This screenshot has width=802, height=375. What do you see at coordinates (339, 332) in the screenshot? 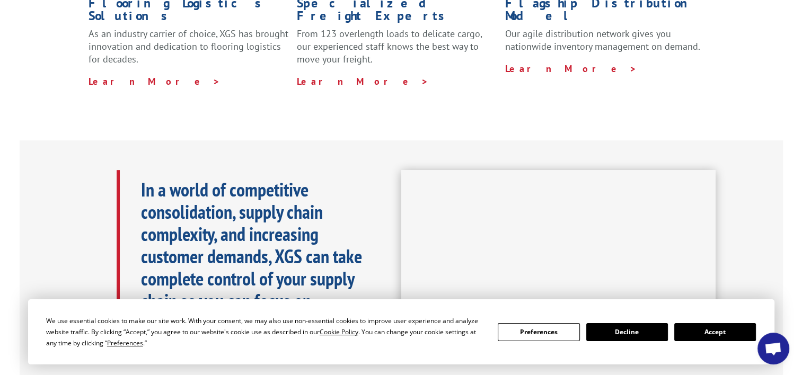
I see `span: Cookie Policy` at bounding box center [339, 332].